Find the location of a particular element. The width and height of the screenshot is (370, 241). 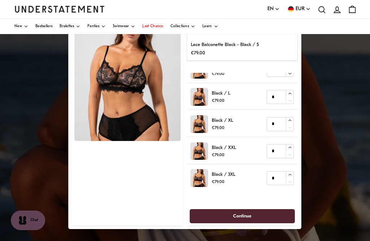

a: Last Chance is located at coordinates (153, 26).